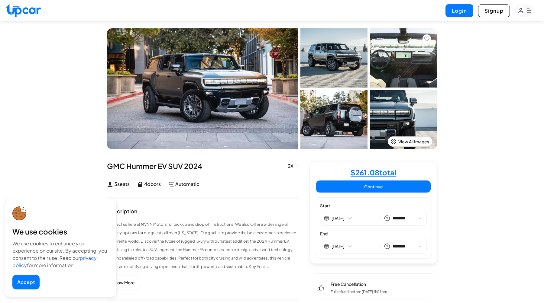  What do you see at coordinates (202, 166) in the screenshot?
I see `div: GMC Hummer EV SUV 2024` at bounding box center [202, 166].